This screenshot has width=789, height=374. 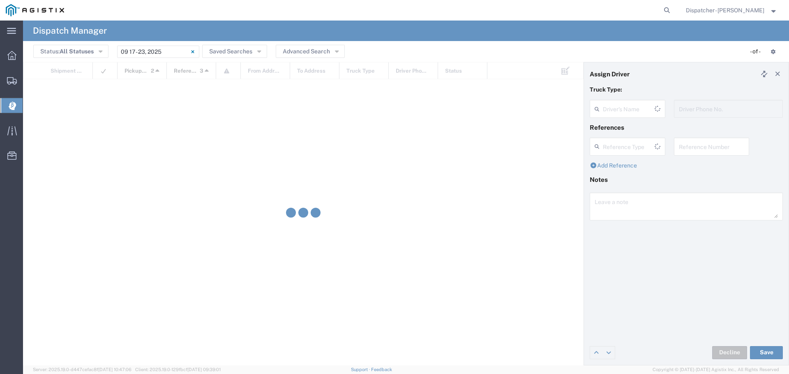 What do you see at coordinates (686, 180) in the screenshot?
I see `h4: Notes` at bounding box center [686, 180].